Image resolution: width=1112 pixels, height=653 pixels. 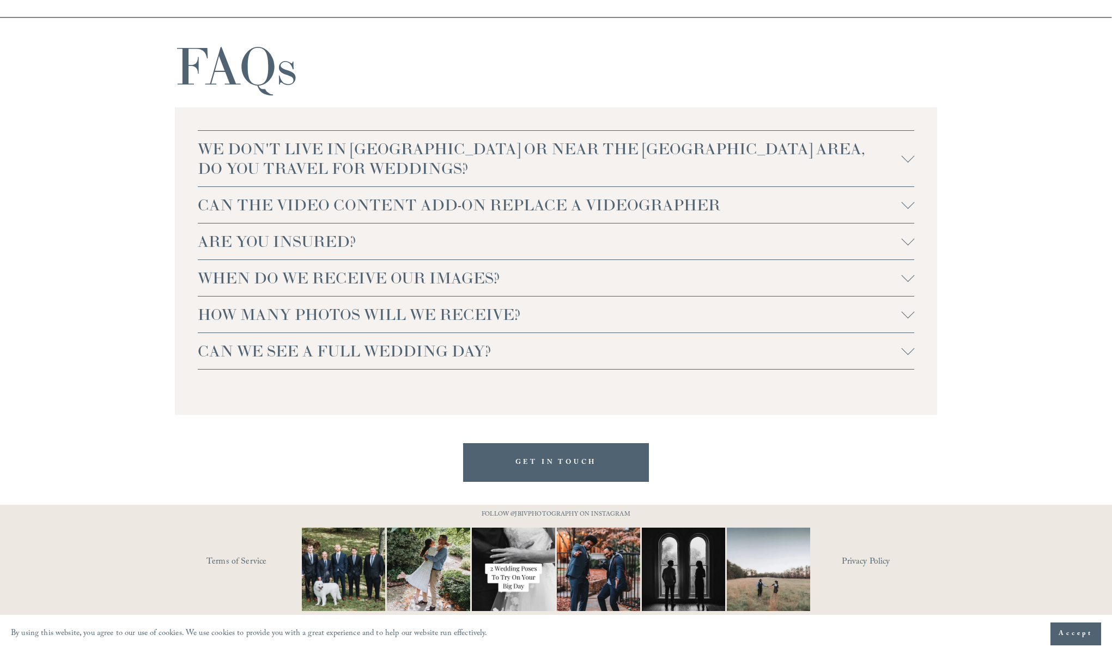 What do you see at coordinates (598, 569) in the screenshot?
I see `img: You just need the right photographer that matches your vibe 📷🎉 #RaleighWeddingPhotographer` at bounding box center [598, 569].